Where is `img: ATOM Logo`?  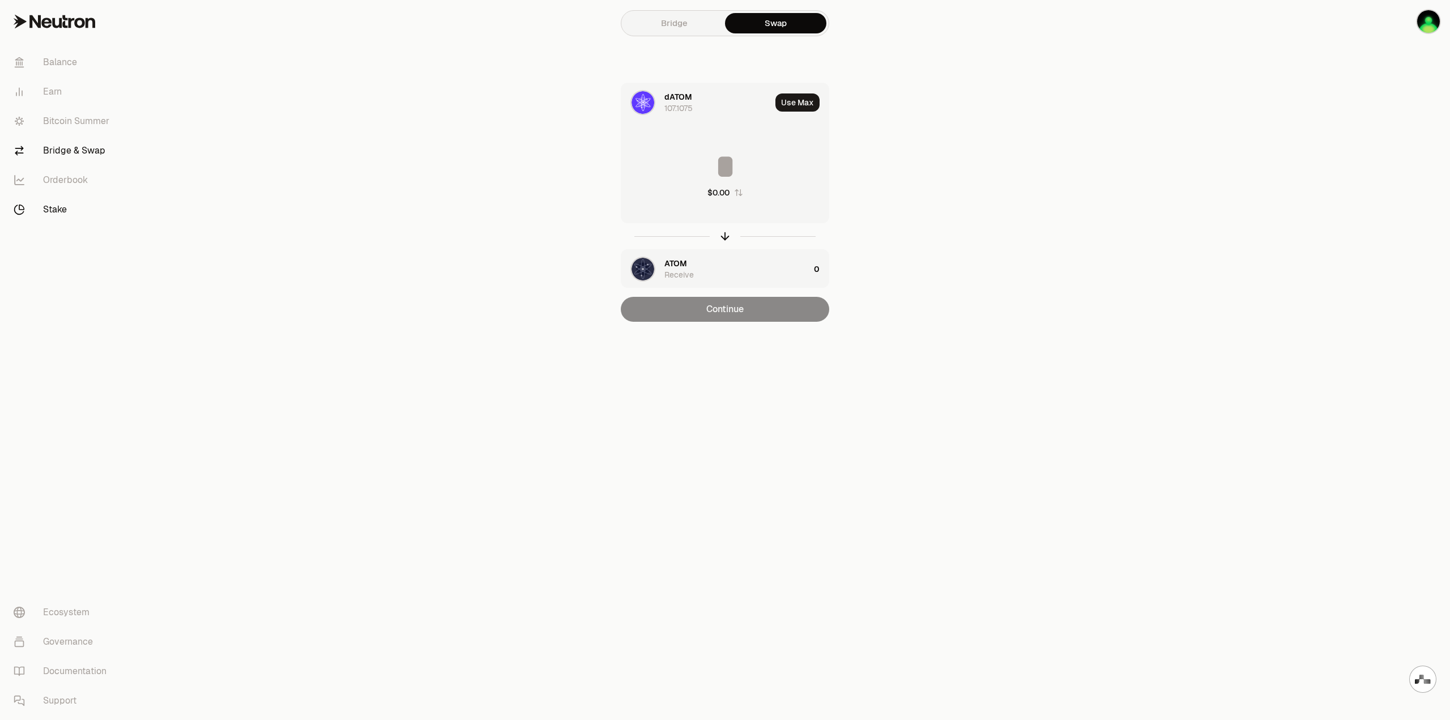 img: ATOM Logo is located at coordinates (643, 269).